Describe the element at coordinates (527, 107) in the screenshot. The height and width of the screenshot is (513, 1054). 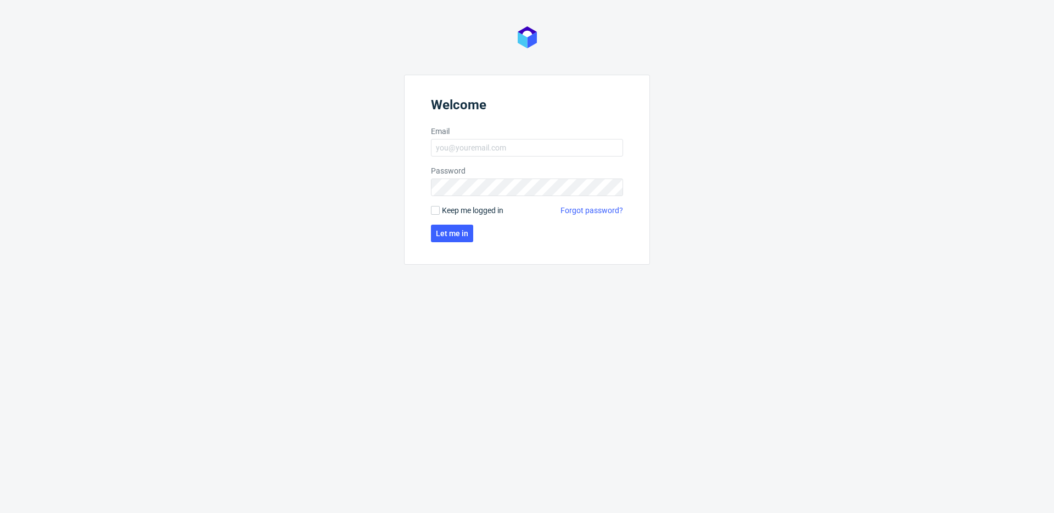
I see `header: Welcome` at that location.